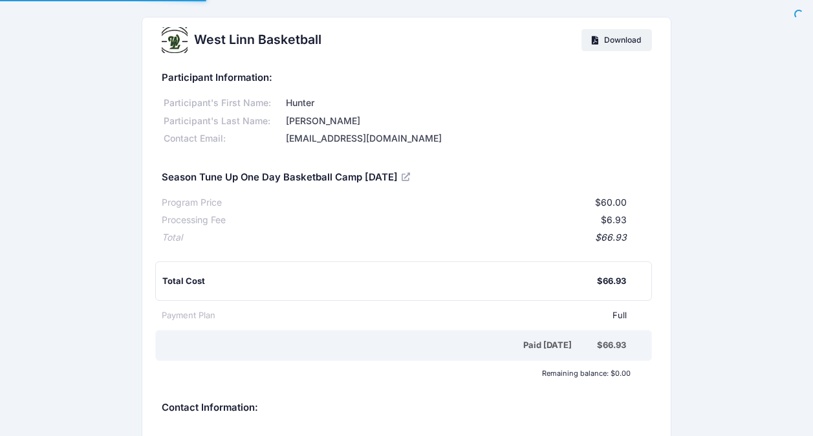  What do you see at coordinates (380, 281) in the screenshot?
I see `div: Total Cost` at bounding box center [380, 281].